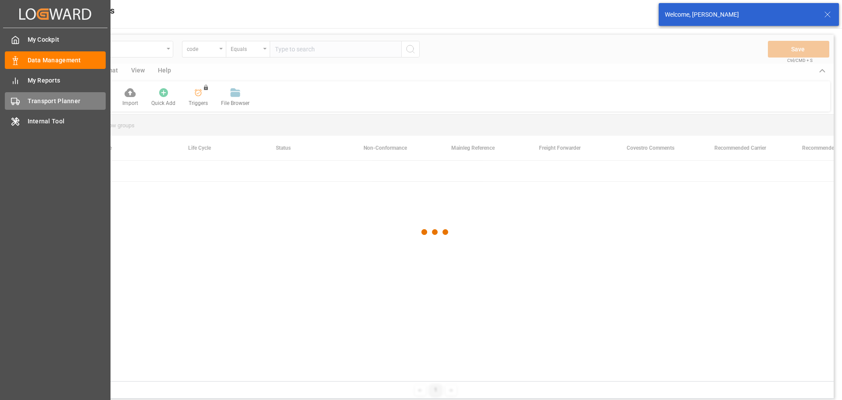 The image size is (842, 400). What do you see at coordinates (55, 121) in the screenshot?
I see `a: Internal Tool` at bounding box center [55, 121].